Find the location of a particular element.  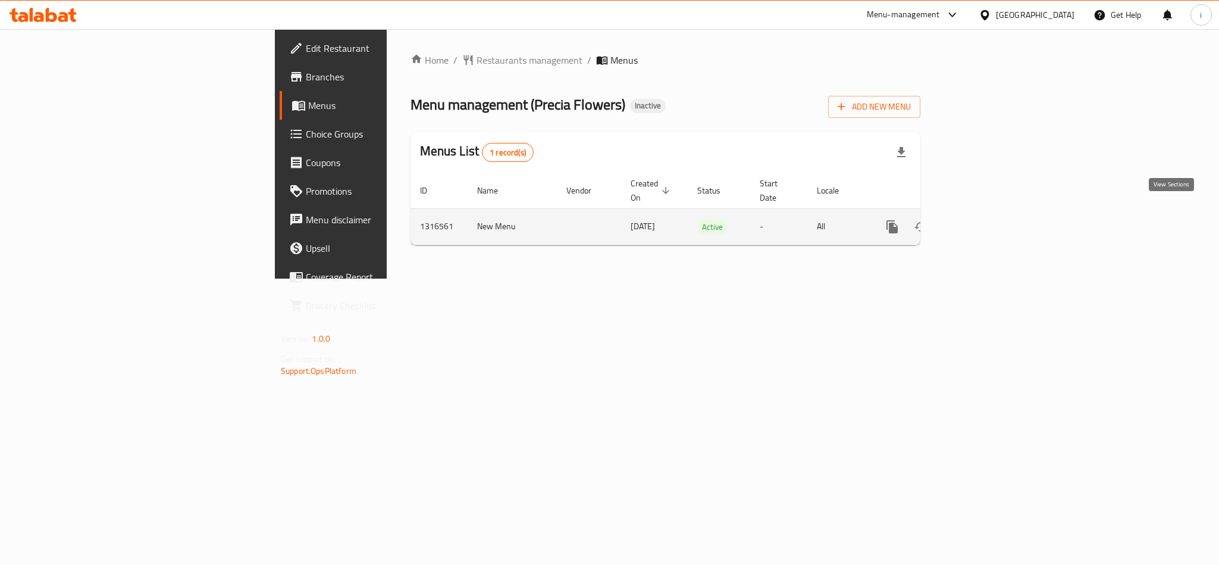

a: Choice Groups is located at coordinates (379, 134).